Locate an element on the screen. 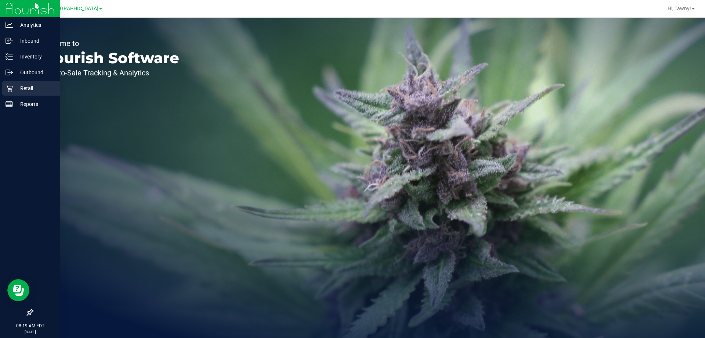 The width and height of the screenshot is (705, 338). inline-svg: Inventory is located at coordinates (9, 57).